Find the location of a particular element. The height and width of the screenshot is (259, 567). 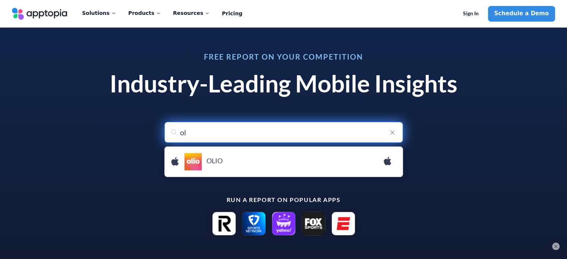

div: OLIO is located at coordinates (193, 162).